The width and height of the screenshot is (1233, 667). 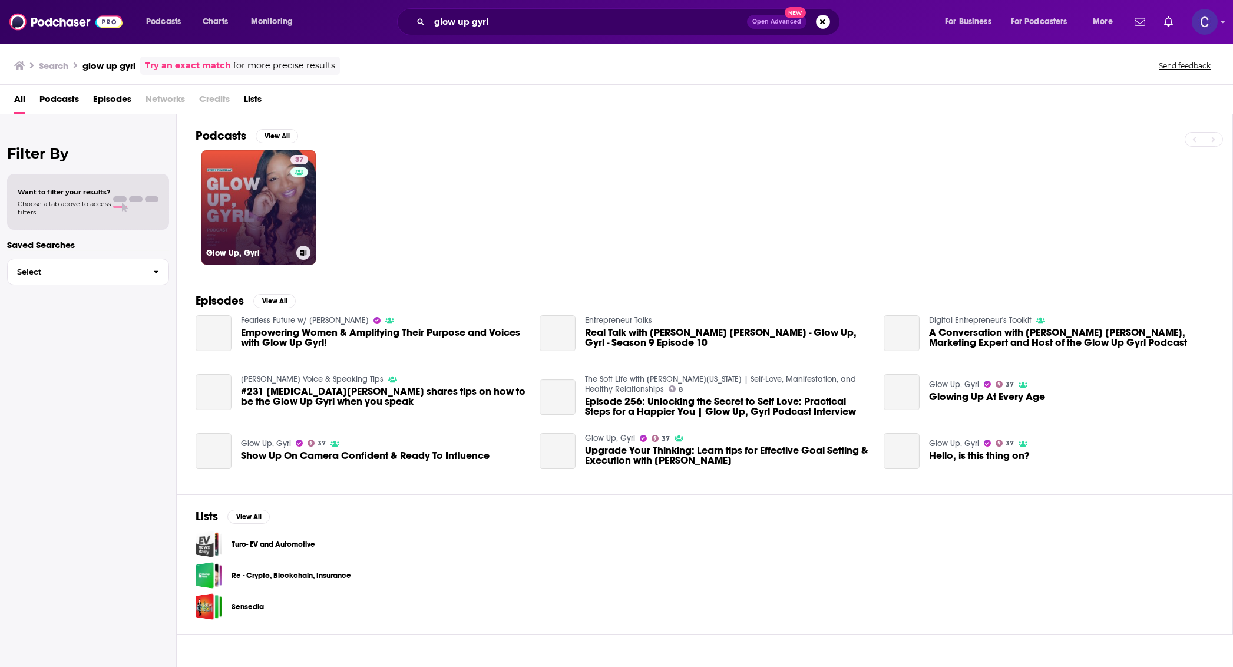 I want to click on span: for more precise results, so click(x=284, y=65).